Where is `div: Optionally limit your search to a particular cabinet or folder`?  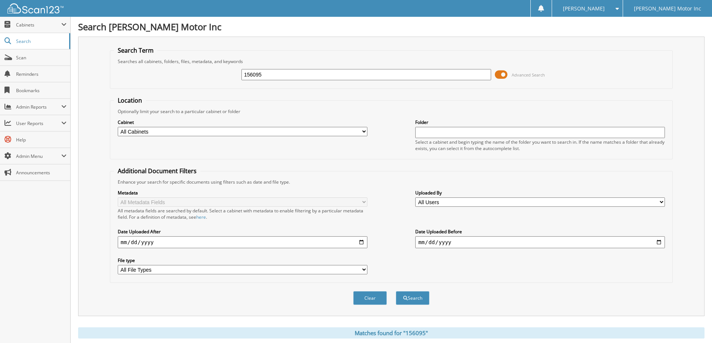 div: Optionally limit your search to a particular cabinet or folder is located at coordinates (391, 111).